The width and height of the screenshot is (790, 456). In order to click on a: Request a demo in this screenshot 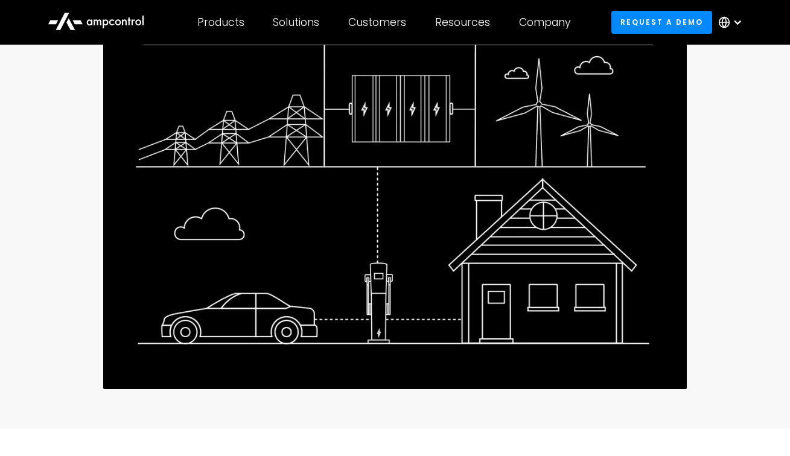, I will do `click(662, 22)`.